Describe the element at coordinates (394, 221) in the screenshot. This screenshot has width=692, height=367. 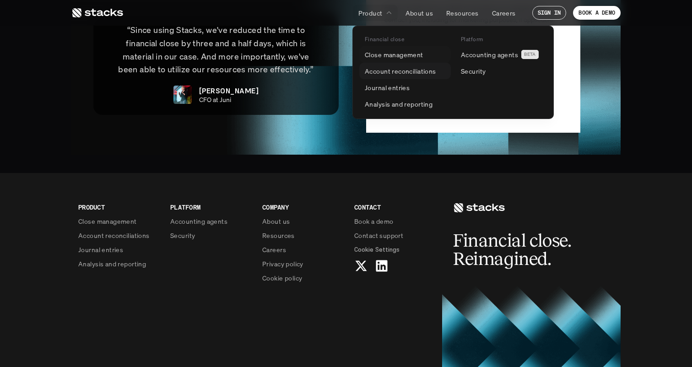
I see `a: Book a demo` at that location.